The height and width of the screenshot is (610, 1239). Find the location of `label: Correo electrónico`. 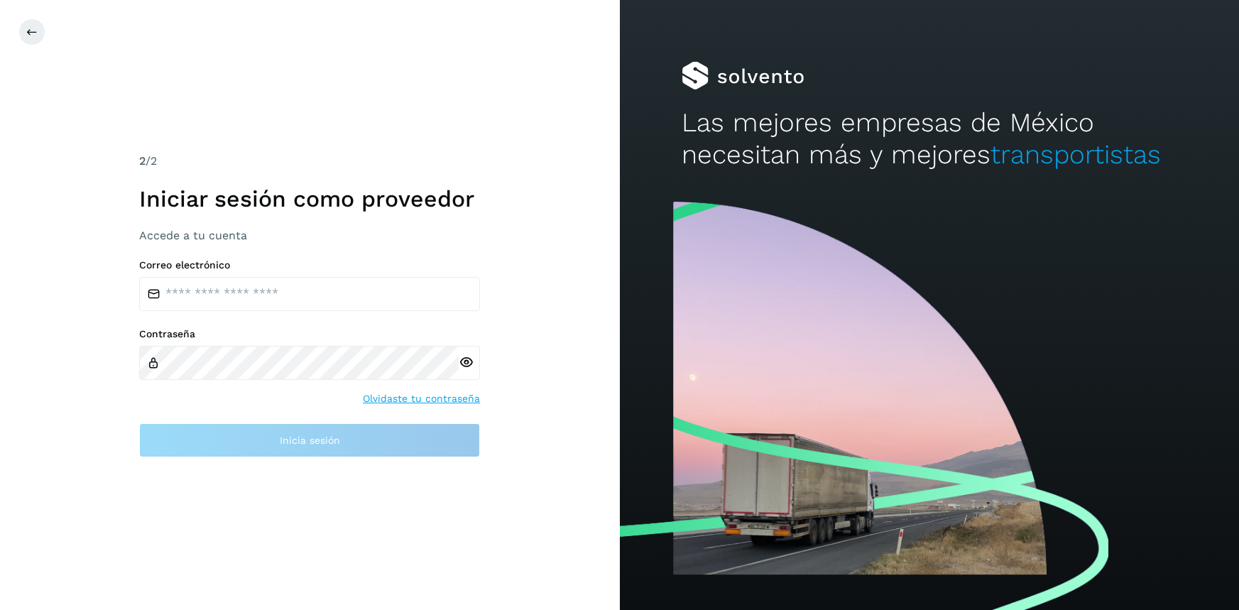

label: Correo electrónico is located at coordinates (310, 265).